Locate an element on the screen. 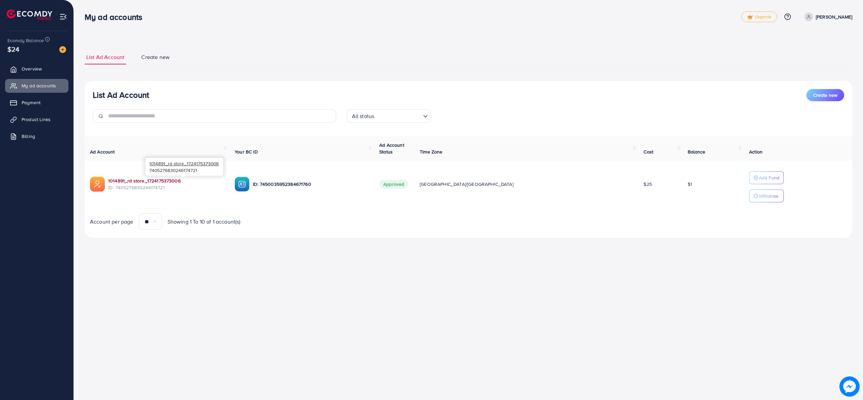 The image size is (863, 400). span: Ecomdy Balance is located at coordinates (26, 40).